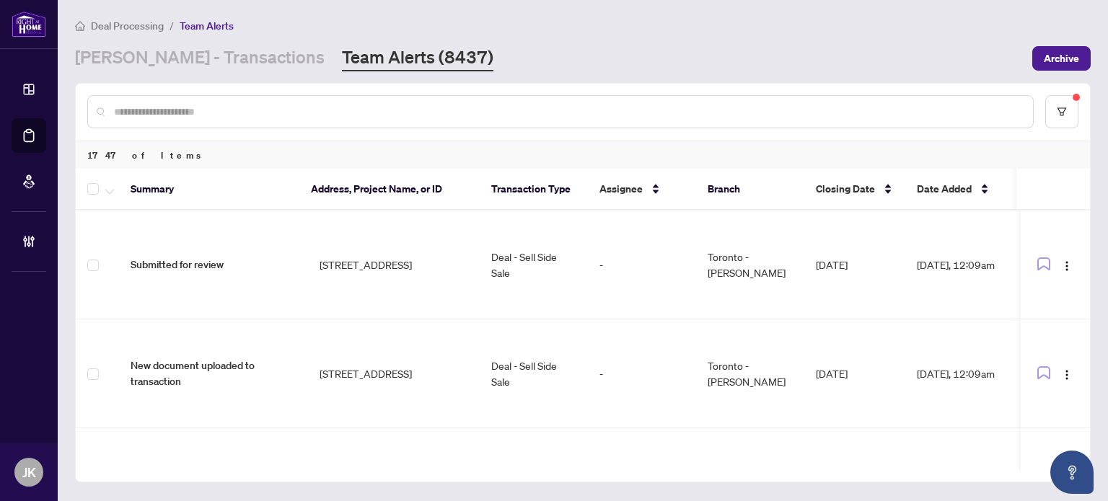 This screenshot has width=1108, height=501. I want to click on th: Closing Date, so click(855, 190).